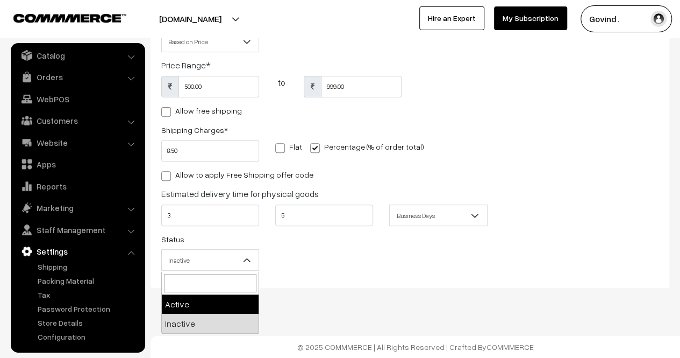  Describe the element at coordinates (210, 323) in the screenshot. I see `li: Inactive` at that location.